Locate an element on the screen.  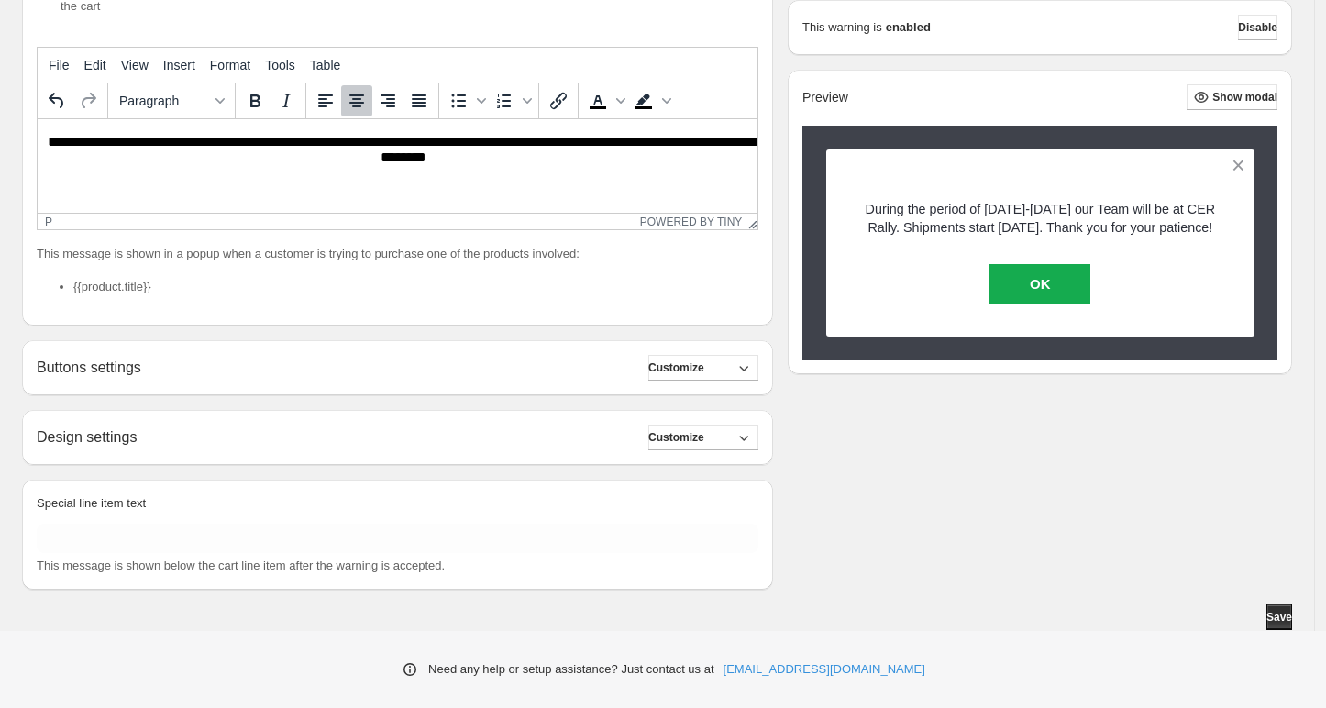
span: View is located at coordinates (135, 65).